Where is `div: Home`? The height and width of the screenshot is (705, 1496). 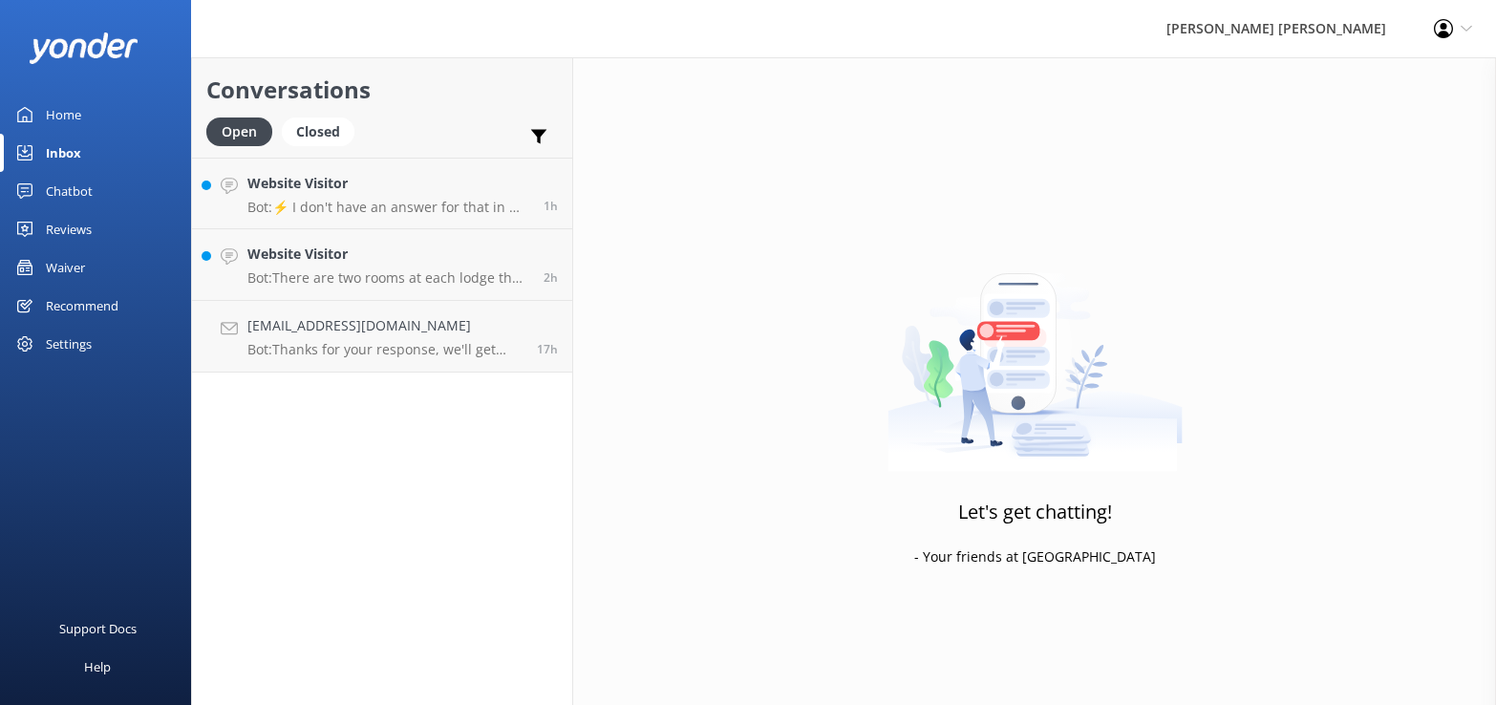 div: Home is located at coordinates (63, 115).